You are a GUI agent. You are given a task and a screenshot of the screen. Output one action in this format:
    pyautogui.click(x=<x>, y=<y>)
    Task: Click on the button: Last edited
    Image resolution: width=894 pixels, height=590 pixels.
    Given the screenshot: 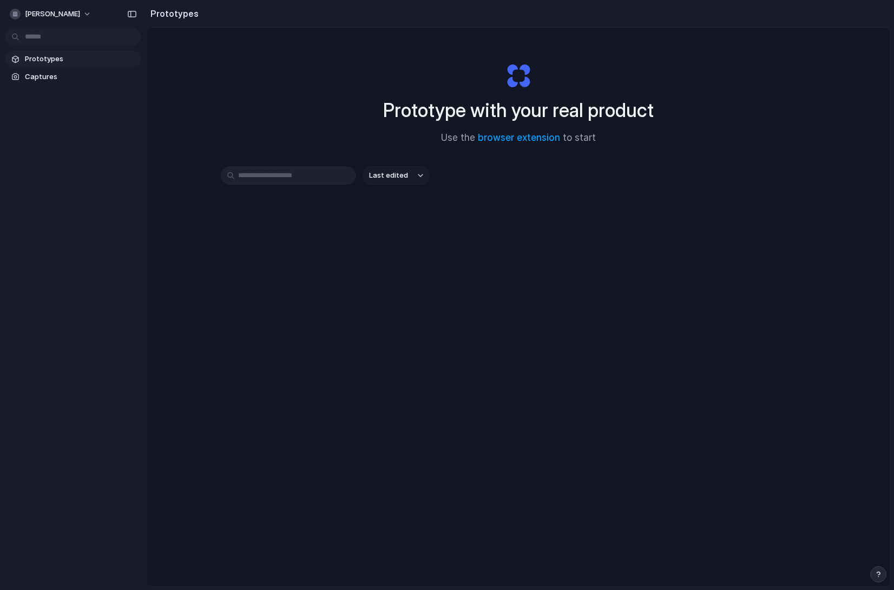 What is the action you would take?
    pyautogui.click(x=396, y=175)
    